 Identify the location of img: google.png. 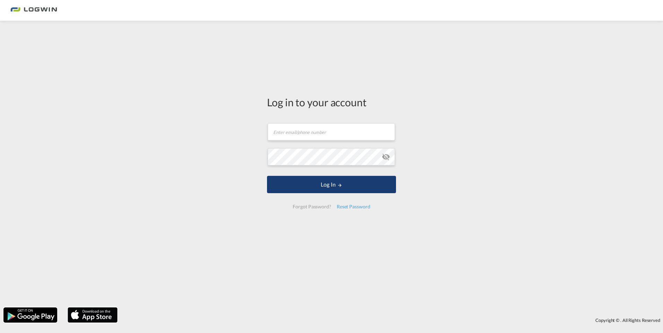
(30, 315).